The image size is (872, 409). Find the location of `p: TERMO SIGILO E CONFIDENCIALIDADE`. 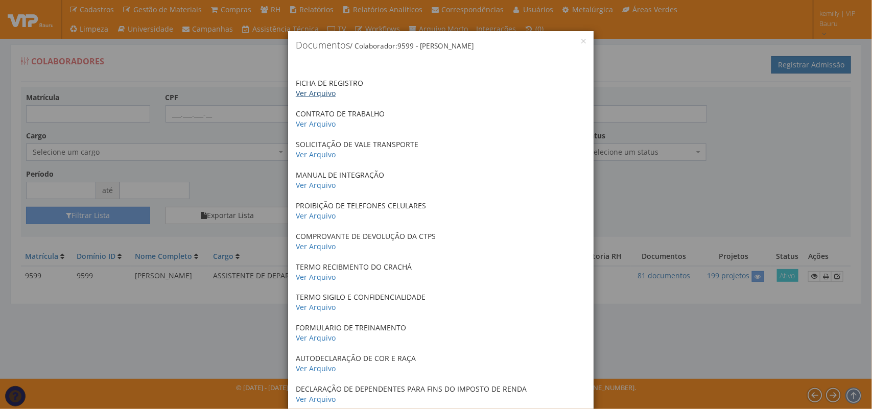

p: TERMO SIGILO E CONFIDENCIALIDADE is located at coordinates (441, 302).